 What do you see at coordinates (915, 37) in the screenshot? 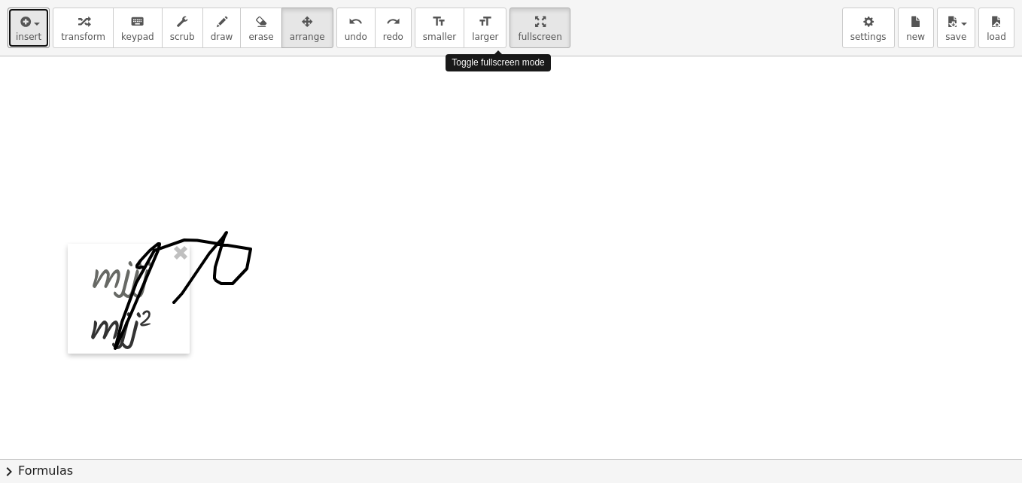
I see `span: new` at bounding box center [915, 37].